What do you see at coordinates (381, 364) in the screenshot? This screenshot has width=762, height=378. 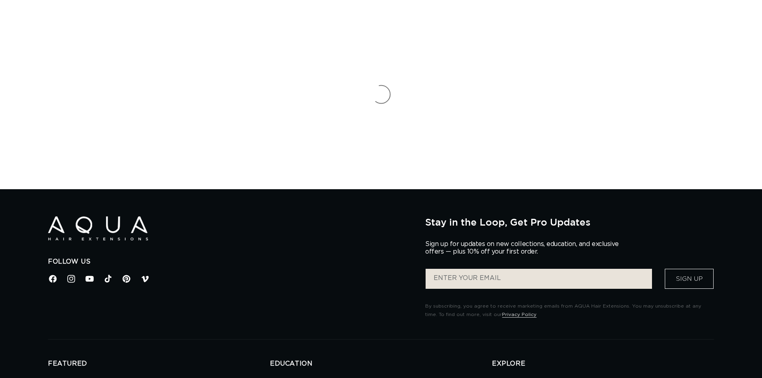 I see `h2: EDUCATION` at bounding box center [381, 364].